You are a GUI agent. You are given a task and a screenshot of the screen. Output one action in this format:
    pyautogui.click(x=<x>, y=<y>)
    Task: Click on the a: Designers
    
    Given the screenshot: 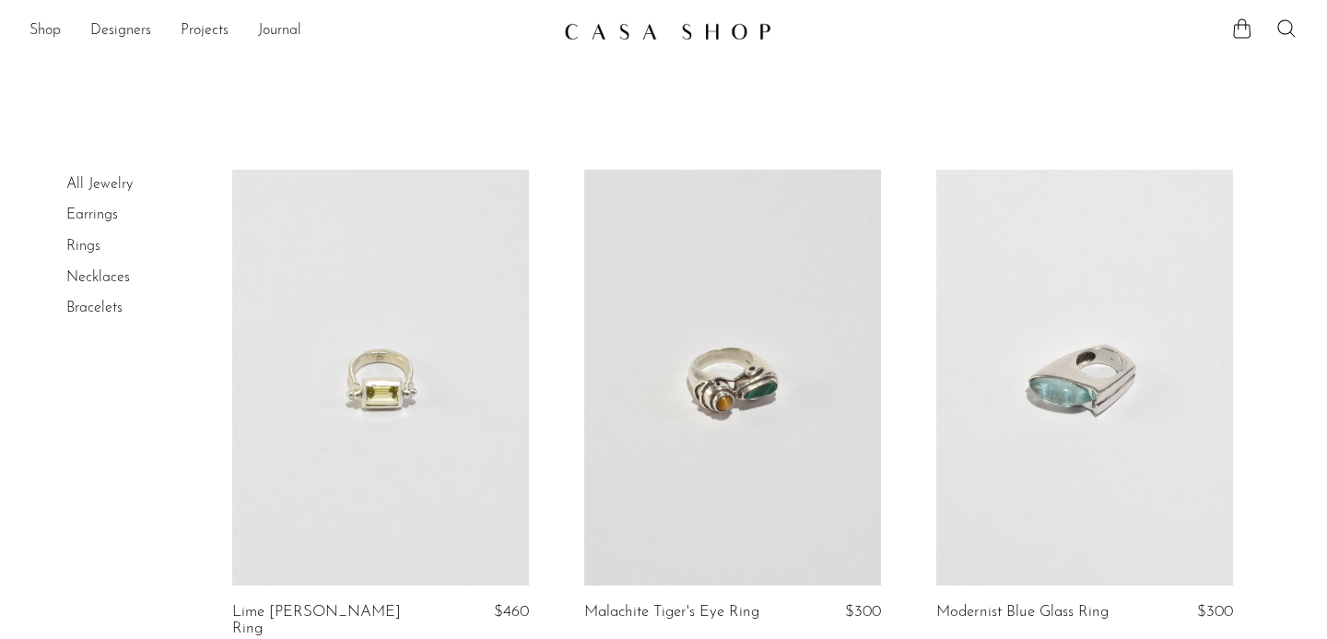 What is the action you would take?
    pyautogui.click(x=121, y=31)
    